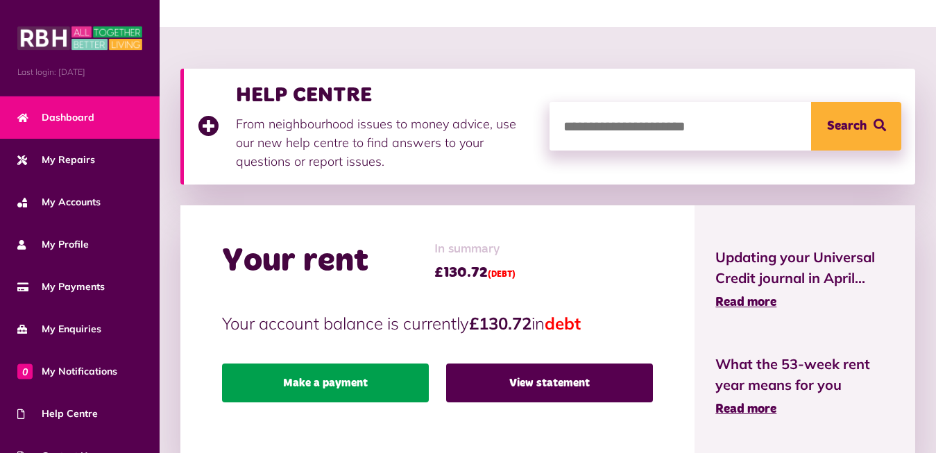  What do you see at coordinates (61, 287) in the screenshot?
I see `span: My Payments` at bounding box center [61, 287].